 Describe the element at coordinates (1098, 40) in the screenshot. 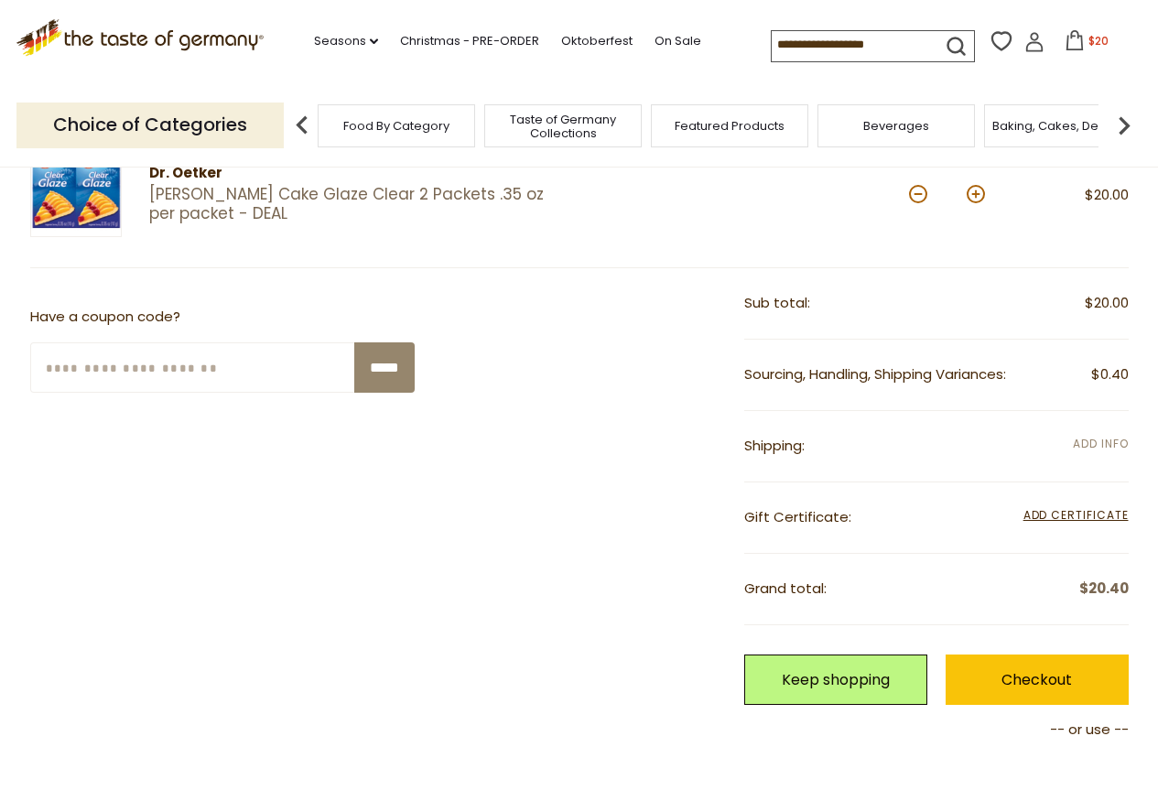

I see `span: $20` at that location.